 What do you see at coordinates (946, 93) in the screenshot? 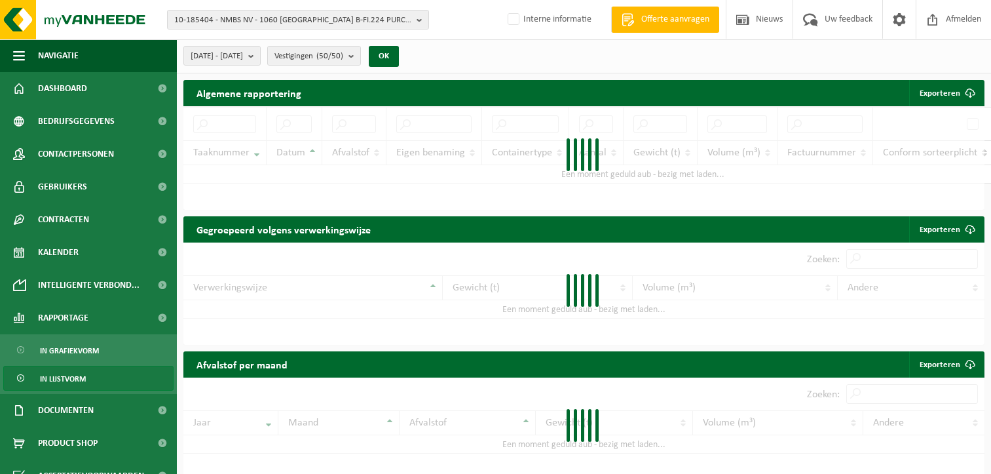
I see `button: Exporteren` at bounding box center [946, 93].